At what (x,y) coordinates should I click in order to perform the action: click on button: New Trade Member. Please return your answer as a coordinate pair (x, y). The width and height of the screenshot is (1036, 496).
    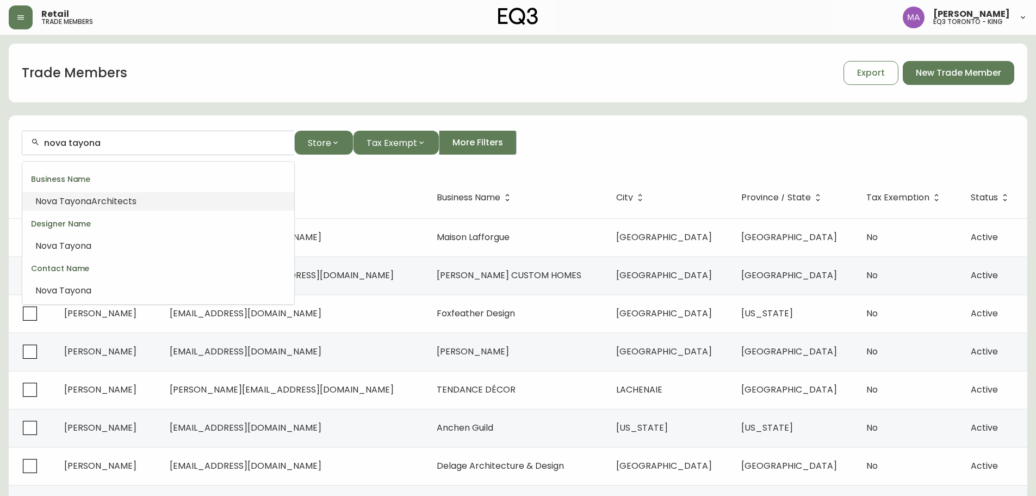
    Looking at the image, I should click on (959, 73).